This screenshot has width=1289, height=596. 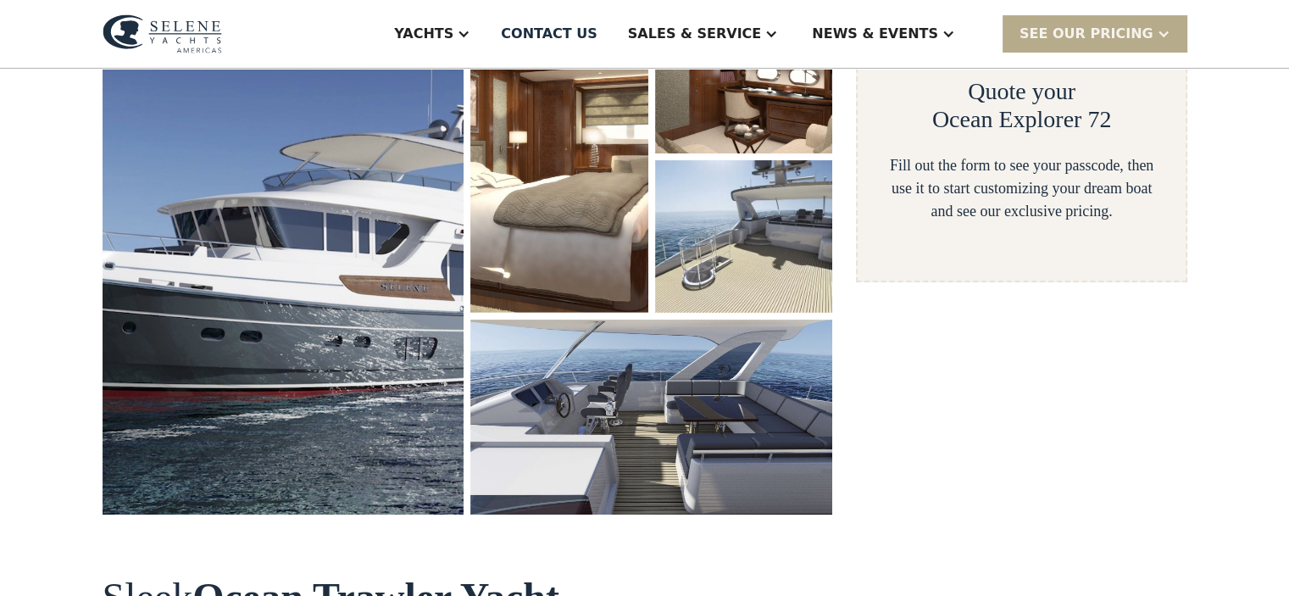 What do you see at coordinates (875, 34) in the screenshot?
I see `div: News & EVENTS` at bounding box center [875, 34].